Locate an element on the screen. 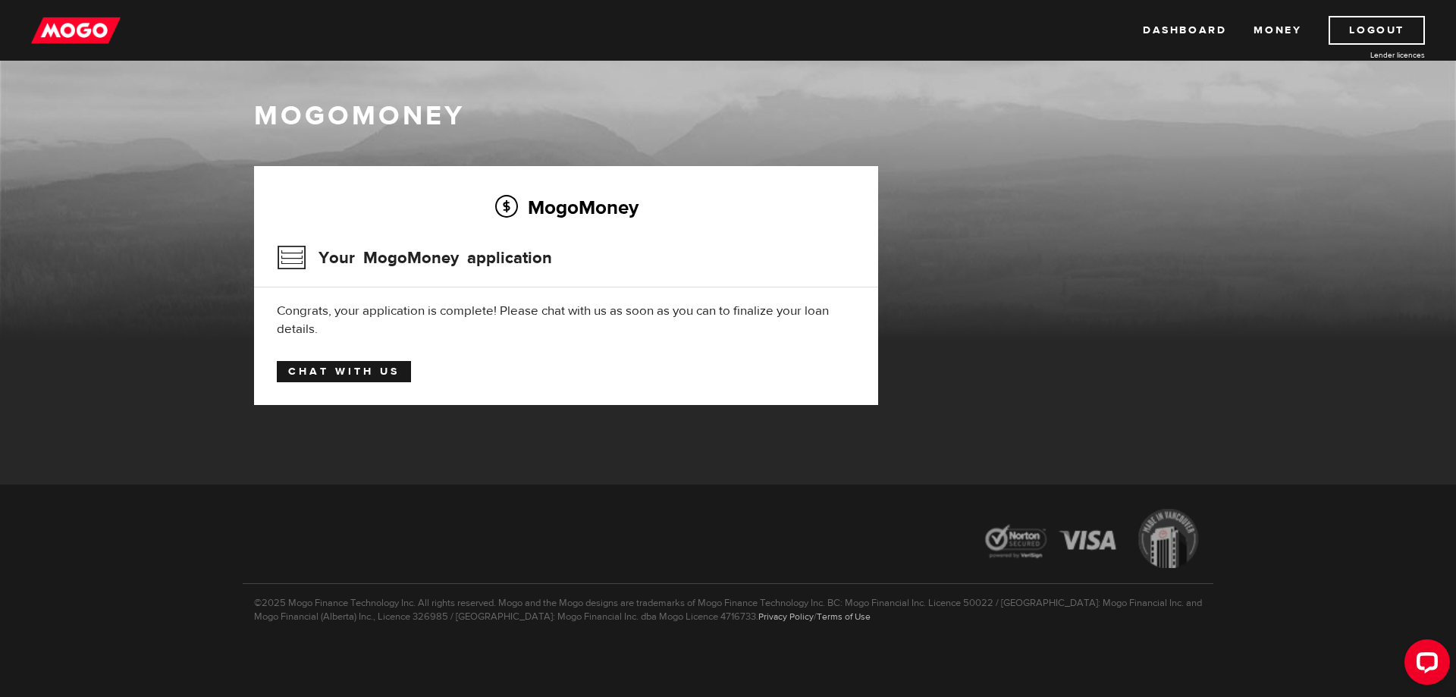 Image resolution: width=1456 pixels, height=697 pixels. a: Money is located at coordinates (1277, 30).